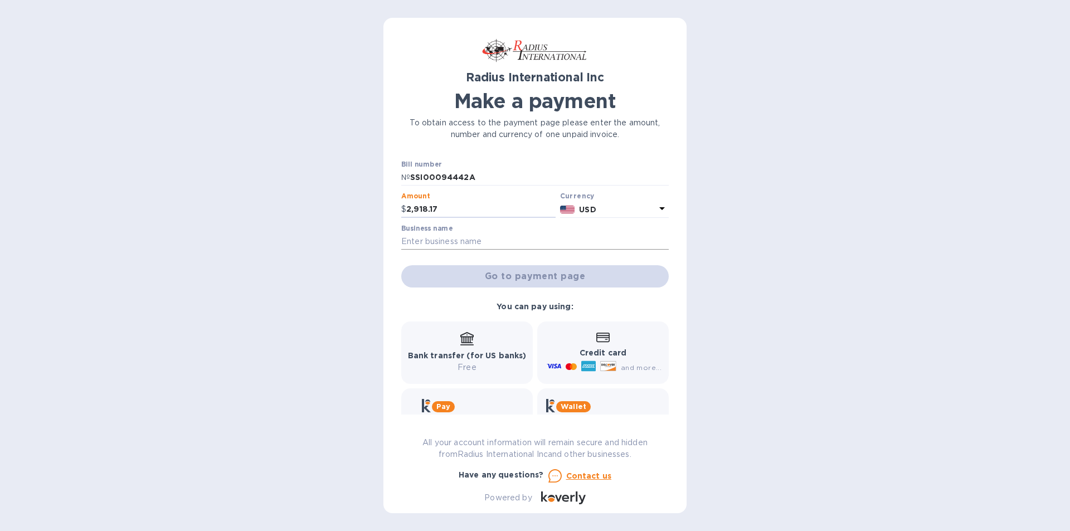 Image resolution: width=1070 pixels, height=531 pixels. Describe the element at coordinates (535, 77) in the screenshot. I see `b: Radius International Inc` at that location.